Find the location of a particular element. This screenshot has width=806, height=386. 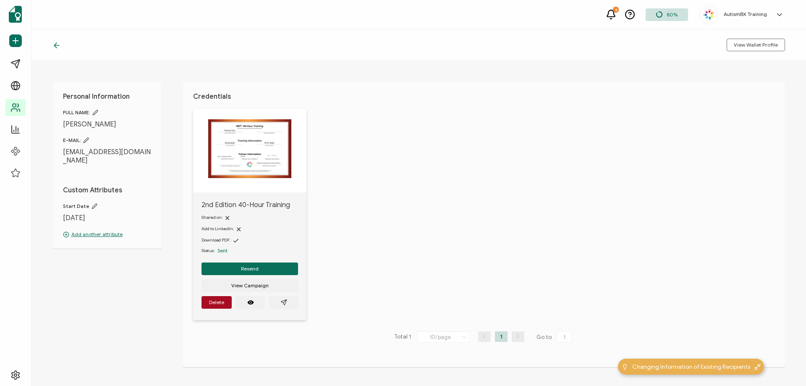

img: minimize-icon.svg is located at coordinates (758, 367).